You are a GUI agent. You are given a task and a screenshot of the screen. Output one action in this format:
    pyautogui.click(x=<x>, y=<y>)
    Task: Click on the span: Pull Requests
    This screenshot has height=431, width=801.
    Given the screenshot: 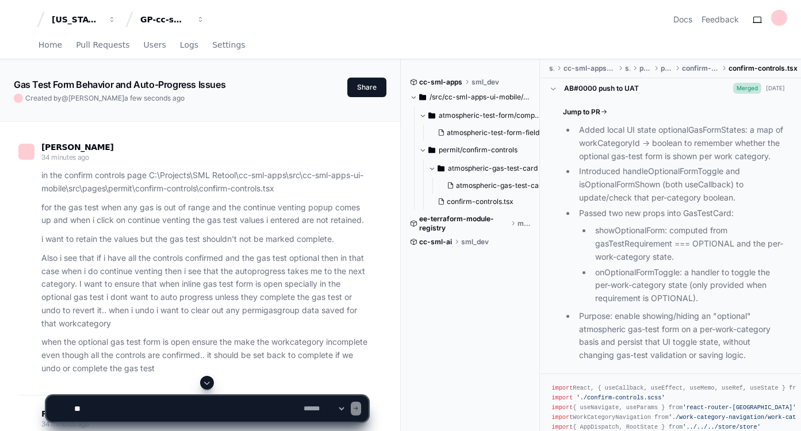 What is the action you would take?
    pyautogui.click(x=102, y=45)
    